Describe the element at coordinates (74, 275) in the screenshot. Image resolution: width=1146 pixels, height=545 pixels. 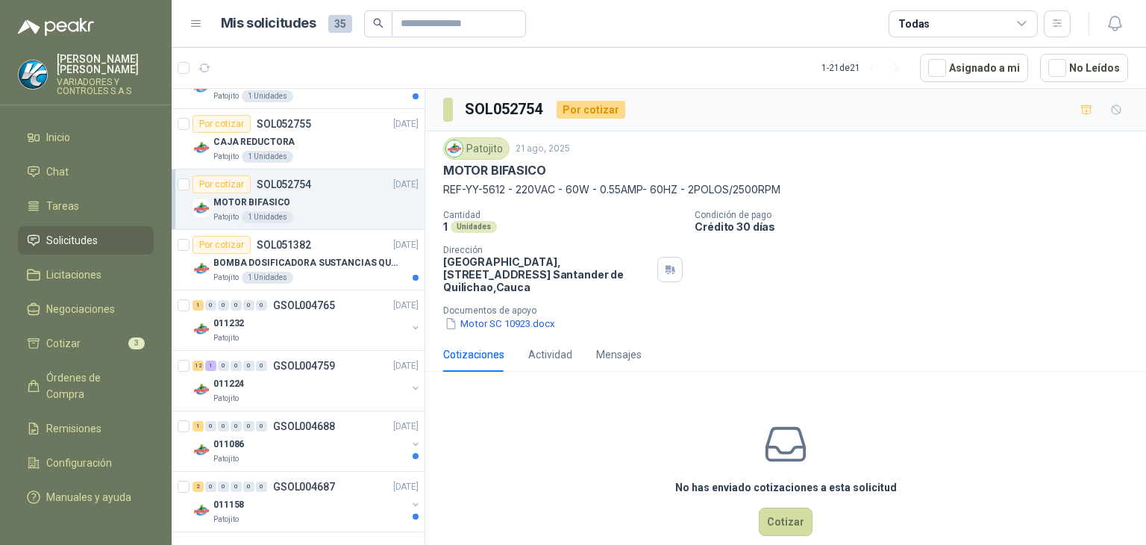
I see `span: Licitaciones` at that location.